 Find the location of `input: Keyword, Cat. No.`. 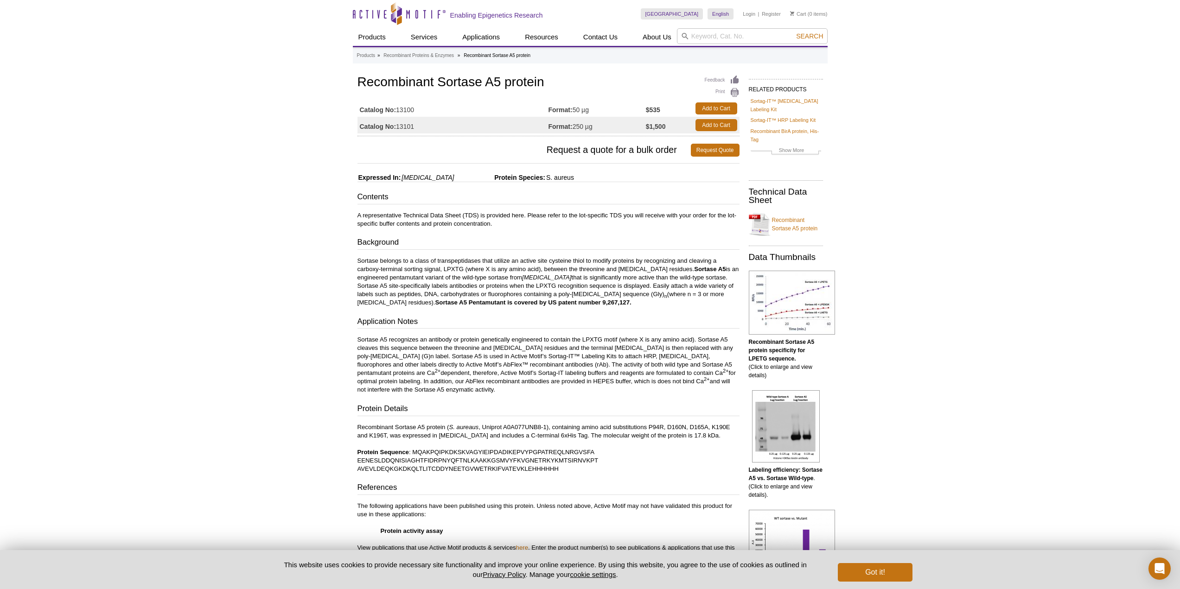

input: Keyword, Cat. No. is located at coordinates (752, 36).